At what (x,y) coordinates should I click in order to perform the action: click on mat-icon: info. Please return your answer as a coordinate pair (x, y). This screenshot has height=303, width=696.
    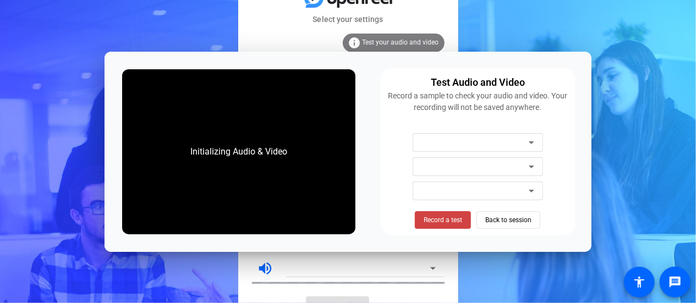
    Looking at the image, I should click on (355, 43).